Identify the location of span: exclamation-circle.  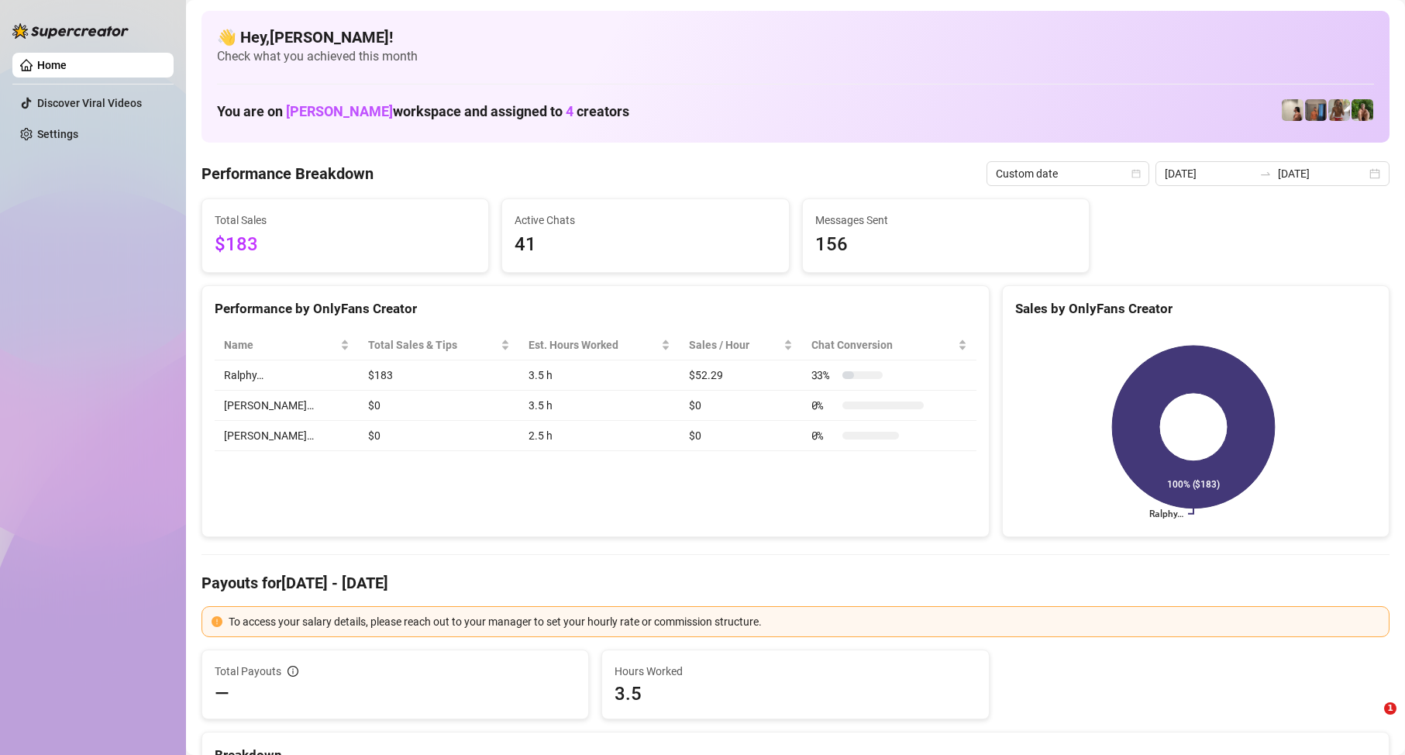
(217, 622).